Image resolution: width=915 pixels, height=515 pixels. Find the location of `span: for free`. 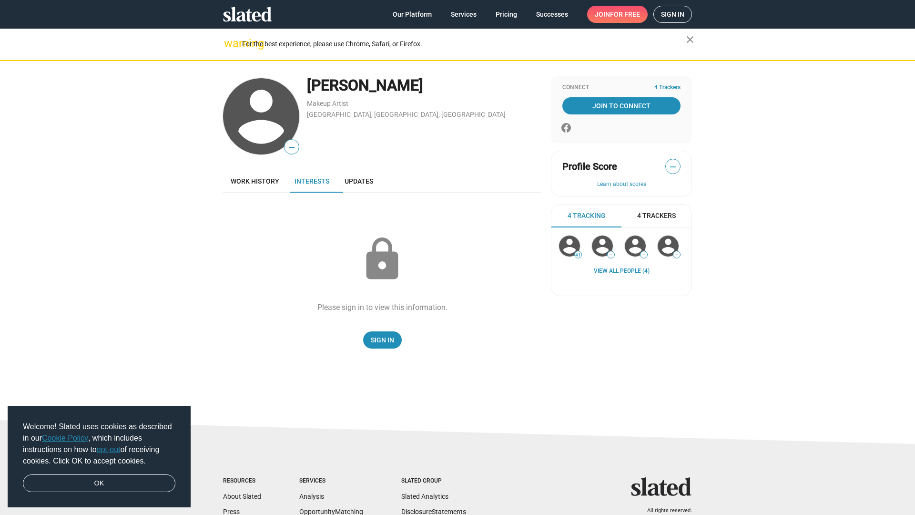

span: for free is located at coordinates (625, 14).